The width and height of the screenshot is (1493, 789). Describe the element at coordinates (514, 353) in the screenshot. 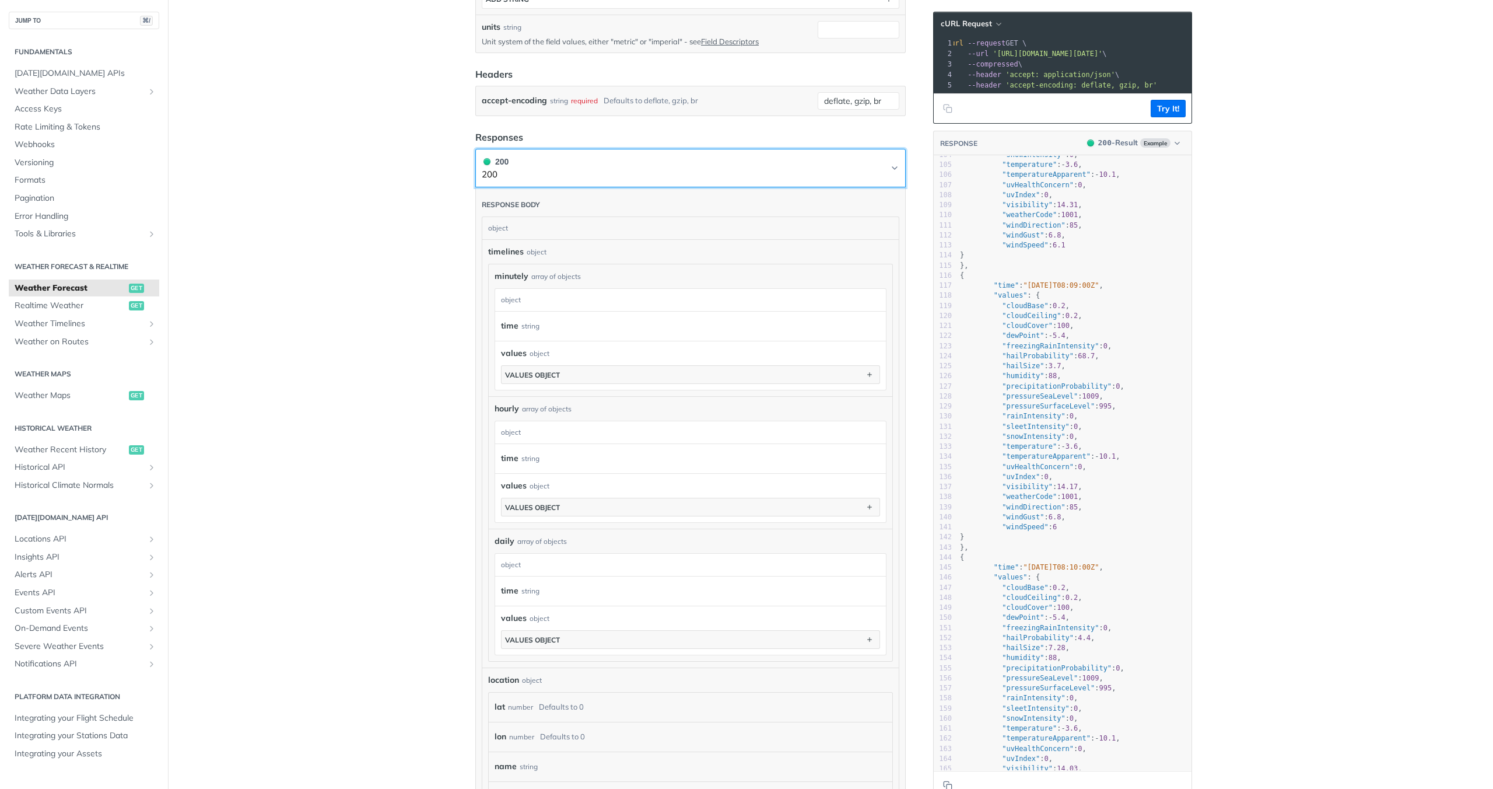

I see `span: values` at that location.